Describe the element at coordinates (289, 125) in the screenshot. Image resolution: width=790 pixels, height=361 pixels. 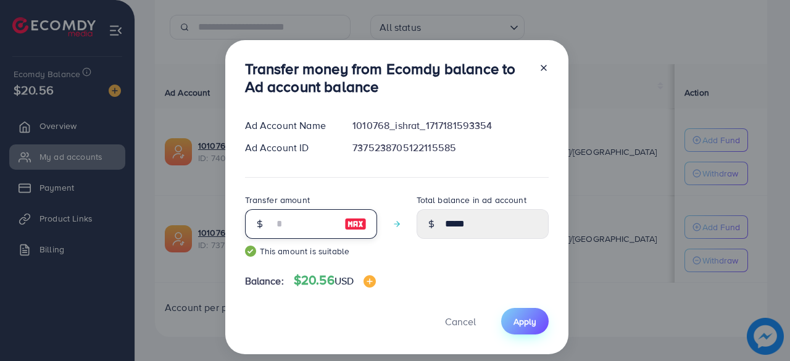
I see `div: Ad Account Name` at that location.